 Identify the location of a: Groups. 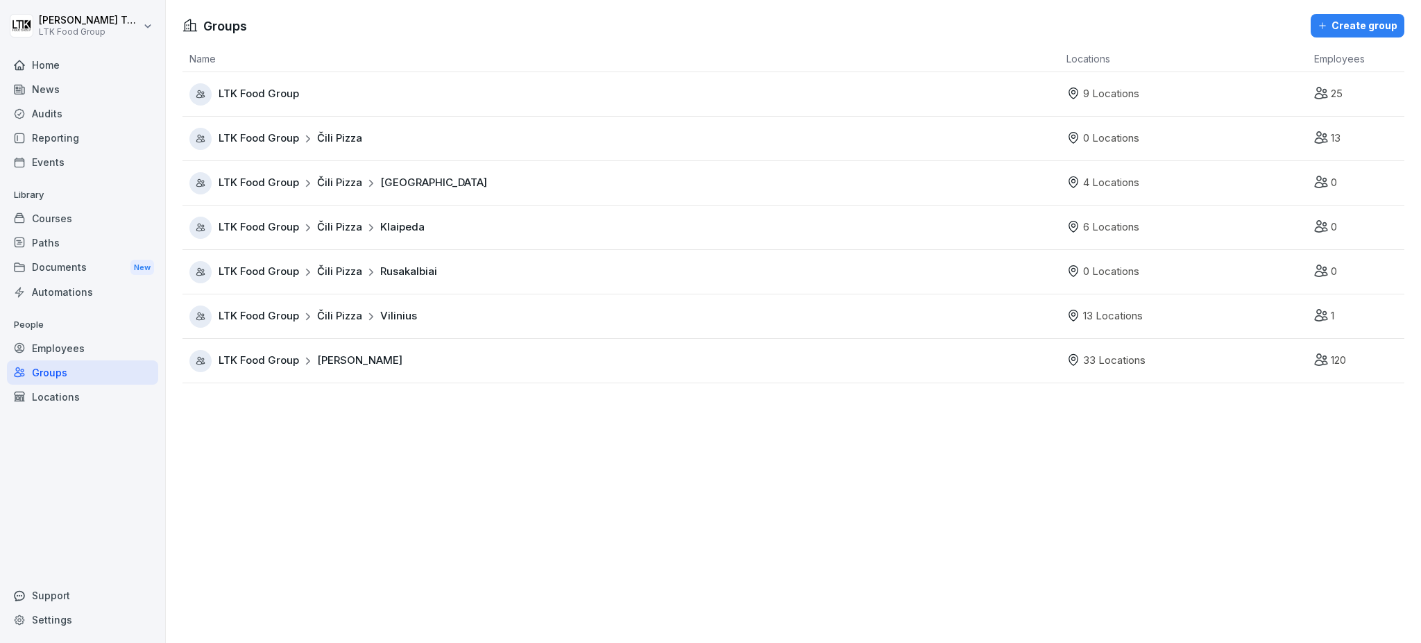
(83, 372).